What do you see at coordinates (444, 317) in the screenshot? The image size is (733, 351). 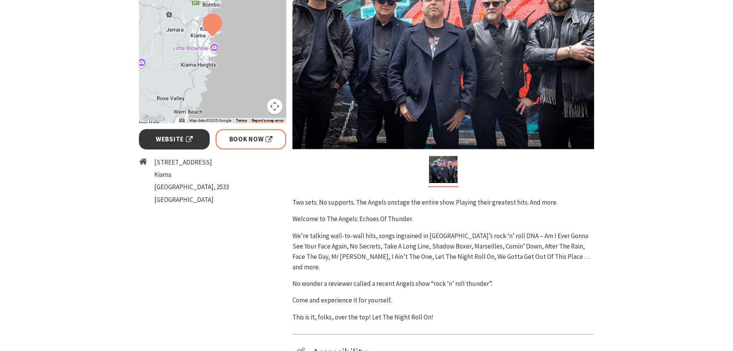 I see `p: This is it, folks, over the top! Let The Night Roll On!` at bounding box center [444, 317].